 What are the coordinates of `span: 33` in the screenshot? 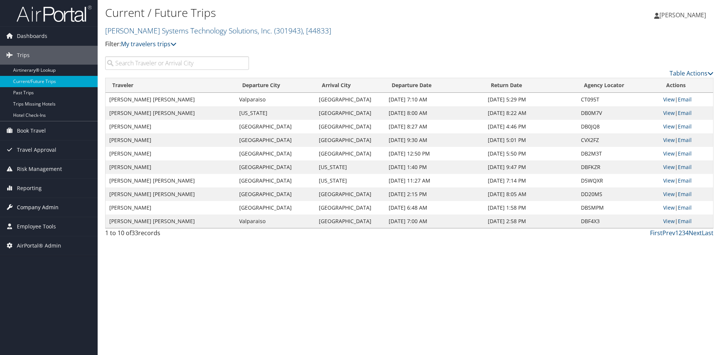 It's located at (135, 233).